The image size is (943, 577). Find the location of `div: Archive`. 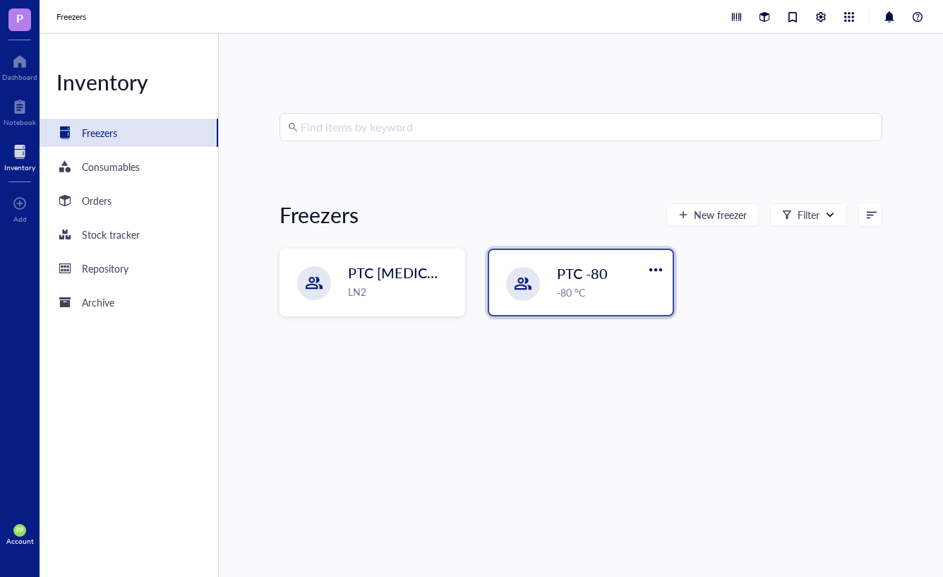

div: Archive is located at coordinates (98, 302).